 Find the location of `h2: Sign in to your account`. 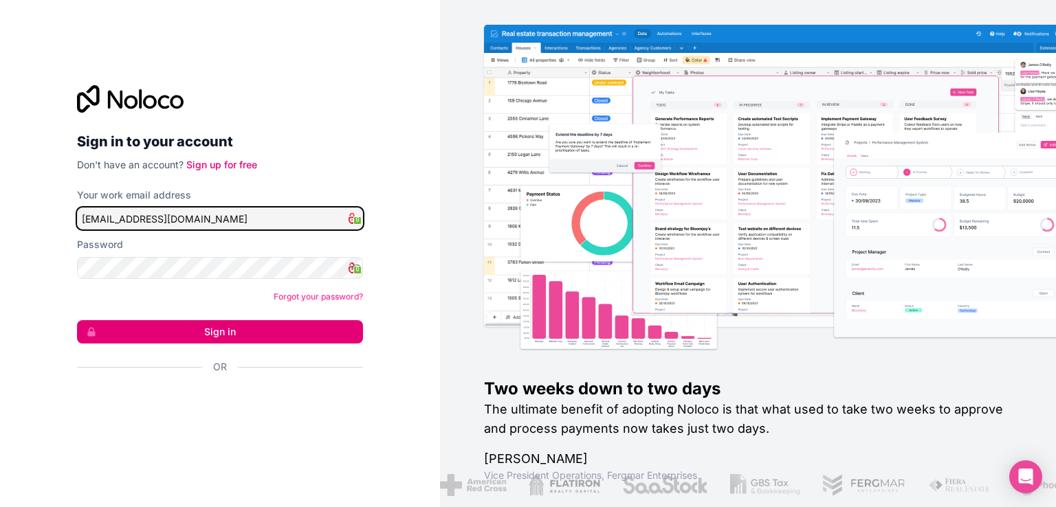

h2: Sign in to your account is located at coordinates (220, 142).